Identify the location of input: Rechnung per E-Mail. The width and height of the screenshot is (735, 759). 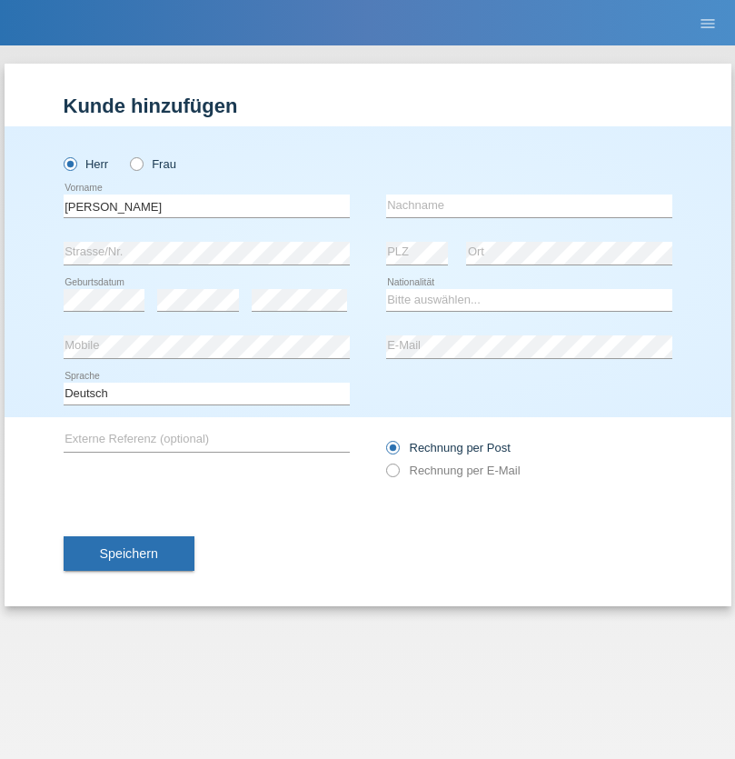
(392, 474).